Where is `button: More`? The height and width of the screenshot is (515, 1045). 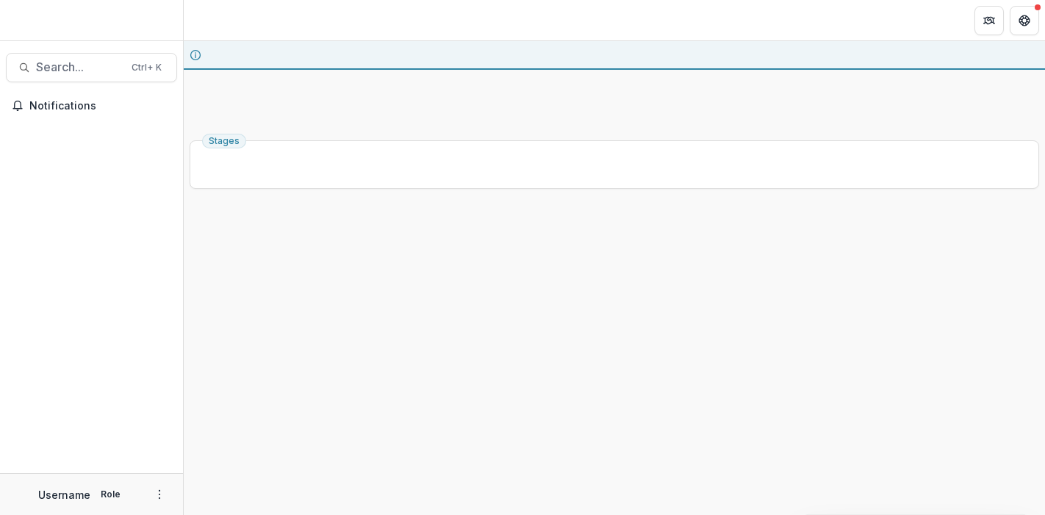
button: More is located at coordinates (159, 494).